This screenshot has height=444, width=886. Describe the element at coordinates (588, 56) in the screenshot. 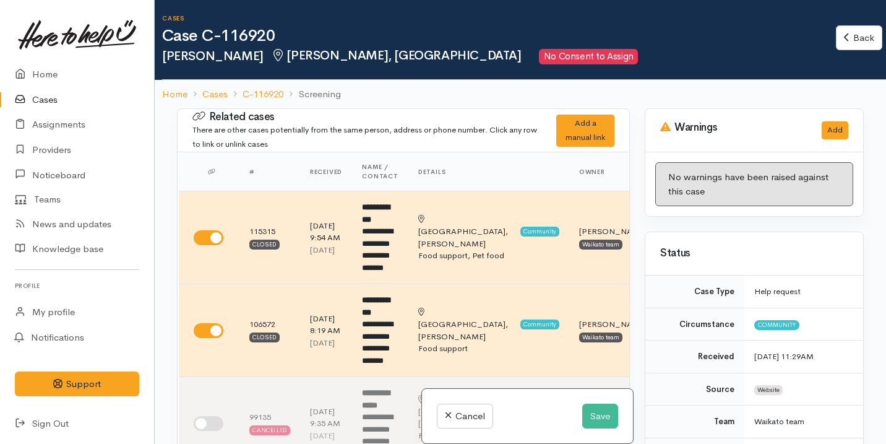

I see `span: No Consent to Assign` at that location.